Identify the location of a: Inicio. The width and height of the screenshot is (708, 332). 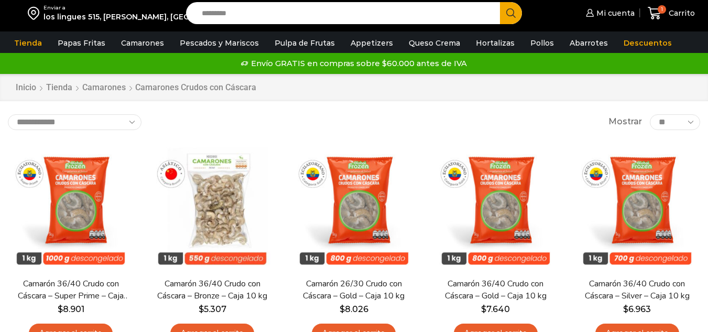
(26, 88).